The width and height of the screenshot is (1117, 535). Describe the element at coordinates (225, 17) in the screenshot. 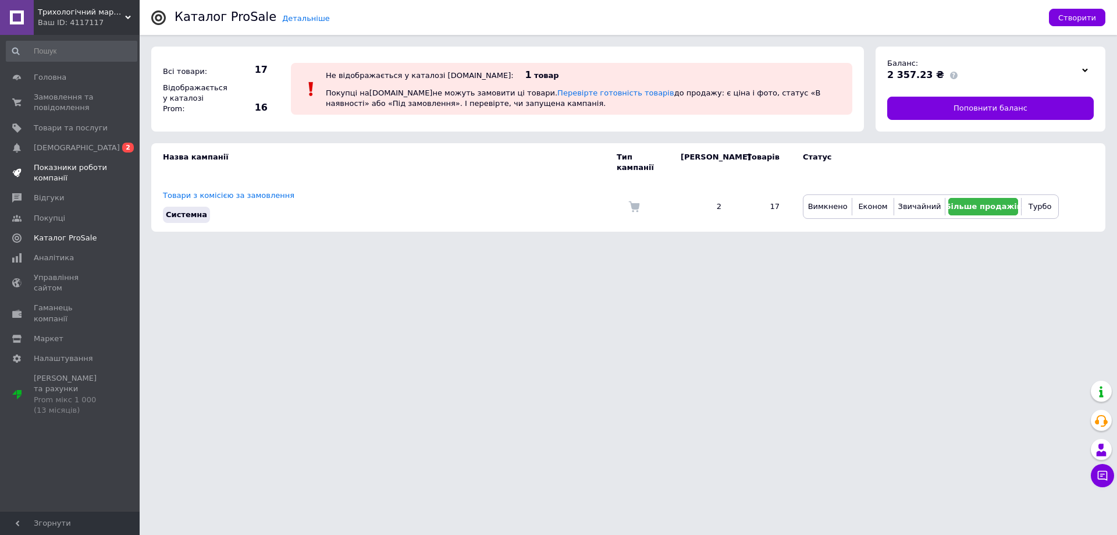

I see `div: Каталог ProSale` at that location.